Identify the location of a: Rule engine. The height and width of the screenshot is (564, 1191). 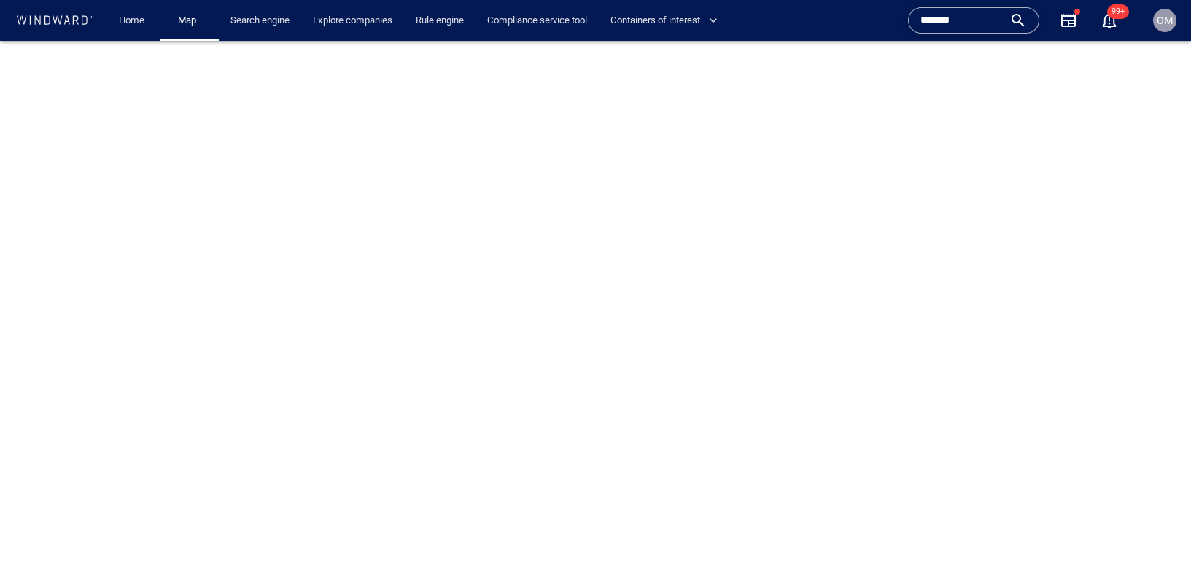
(440, 20).